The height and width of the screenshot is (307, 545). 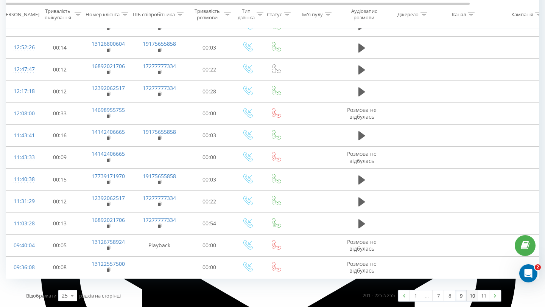 What do you see at coordinates (100, 296) in the screenshot?
I see `span: рядків на сторінці` at bounding box center [100, 296].